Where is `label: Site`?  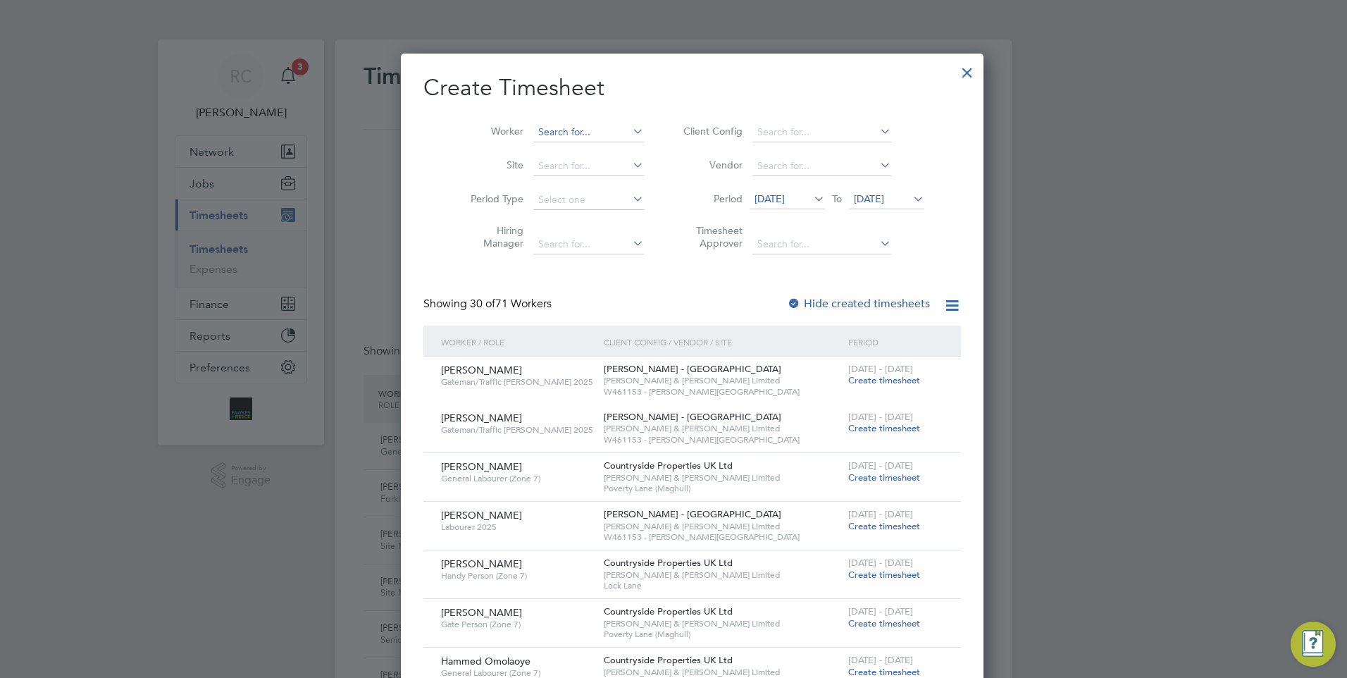
label: Site is located at coordinates (492, 165).